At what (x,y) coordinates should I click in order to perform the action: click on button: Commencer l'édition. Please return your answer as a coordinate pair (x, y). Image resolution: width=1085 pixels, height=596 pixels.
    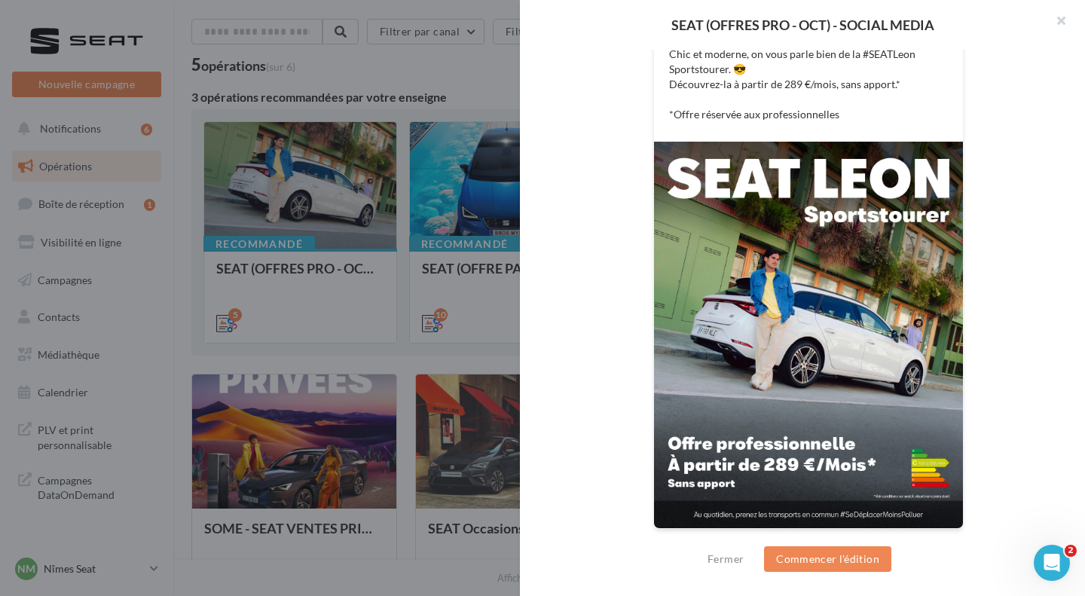
    Looking at the image, I should click on (827, 559).